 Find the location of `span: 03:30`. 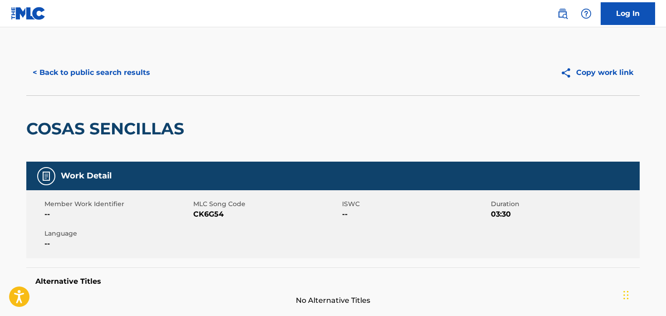

span: 03:30 is located at coordinates (564, 214).